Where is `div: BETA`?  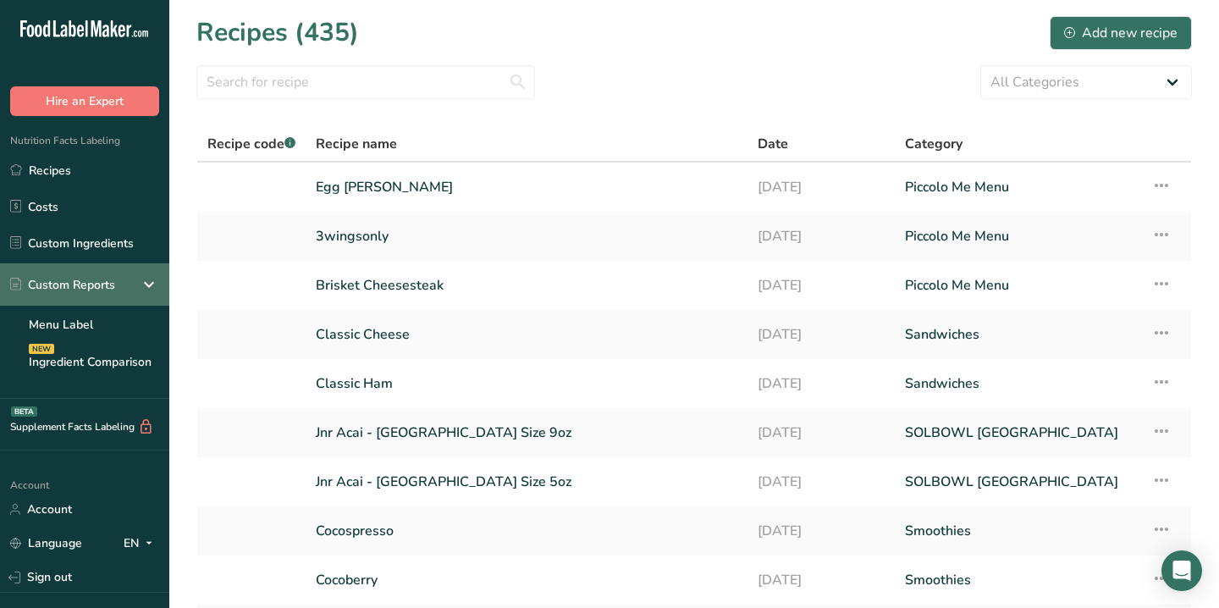 div: BETA is located at coordinates (24, 411).